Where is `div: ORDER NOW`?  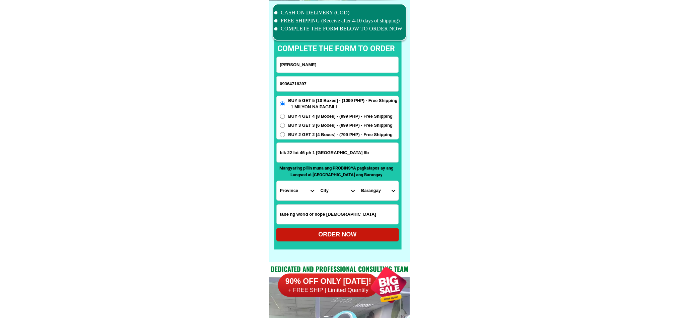 div: ORDER NOW is located at coordinates (337, 235).